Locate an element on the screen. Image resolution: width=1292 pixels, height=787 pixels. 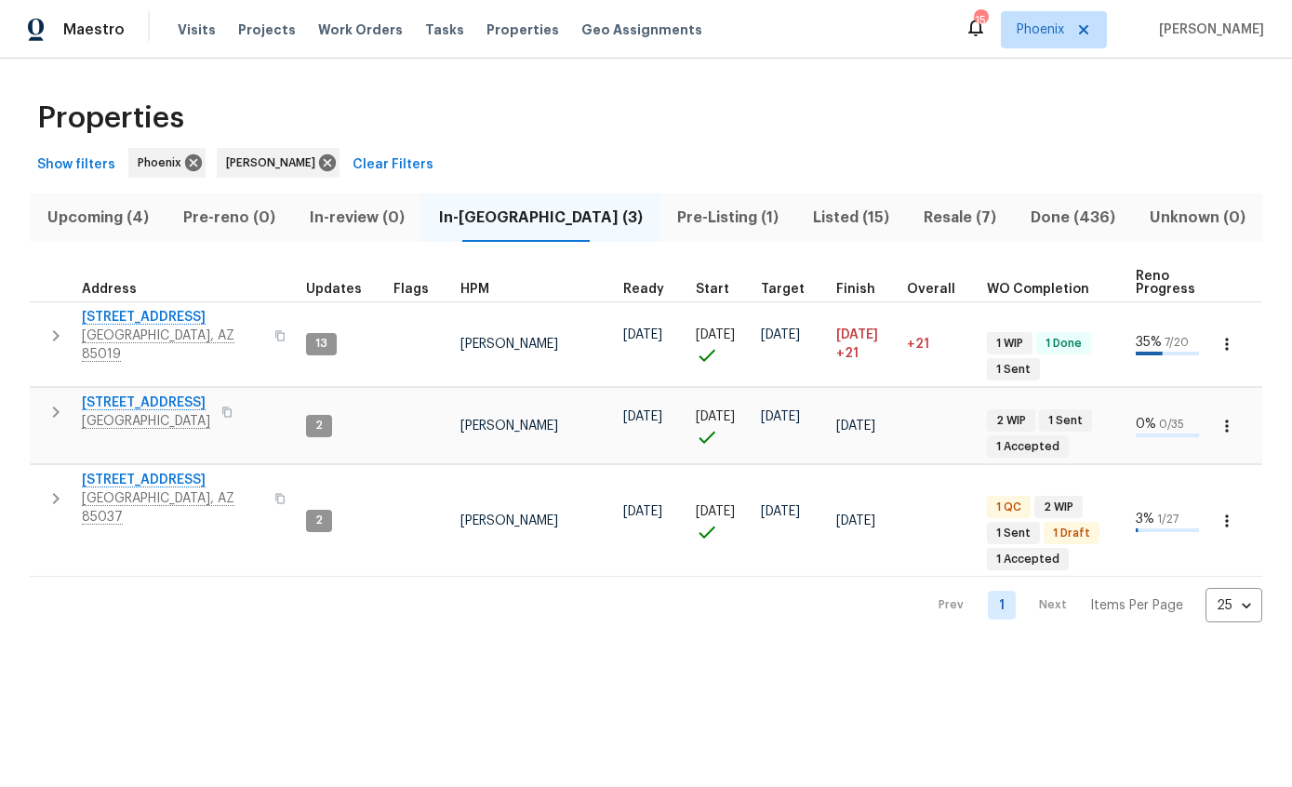
span: Show filters is located at coordinates (76, 165).